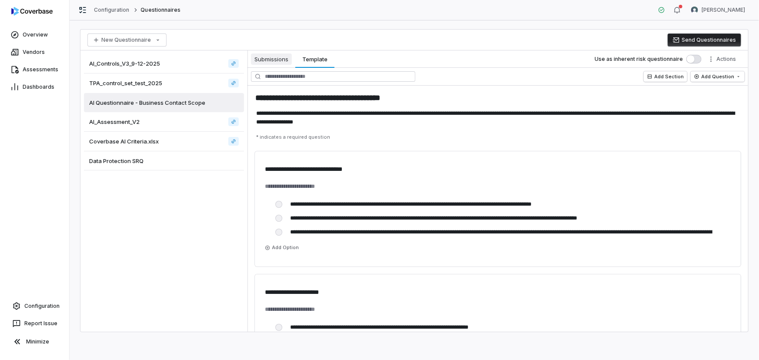  Describe the element at coordinates (34, 323) in the screenshot. I see `button: Report Issue` at that location.